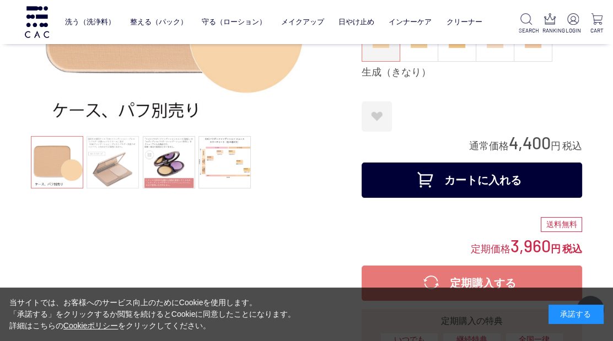 This screenshot has height=341, width=613. Describe the element at coordinates (472, 73) in the screenshot. I see `div: 生成（きなり）` at that location.